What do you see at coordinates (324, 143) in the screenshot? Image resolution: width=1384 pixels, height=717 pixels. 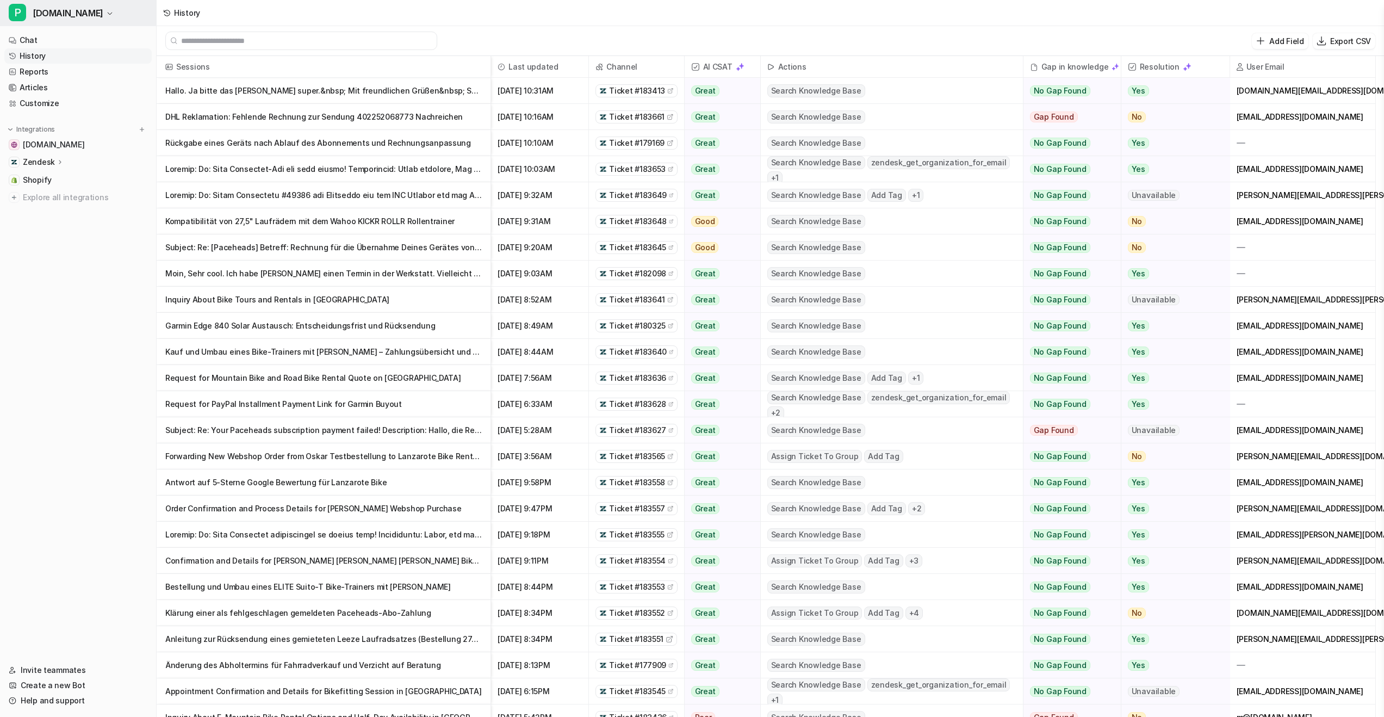 I see `p: Rückgabe eines Geräts nach Ablauf des Abonnements und Rechnungsanpassung` at bounding box center [324, 143].